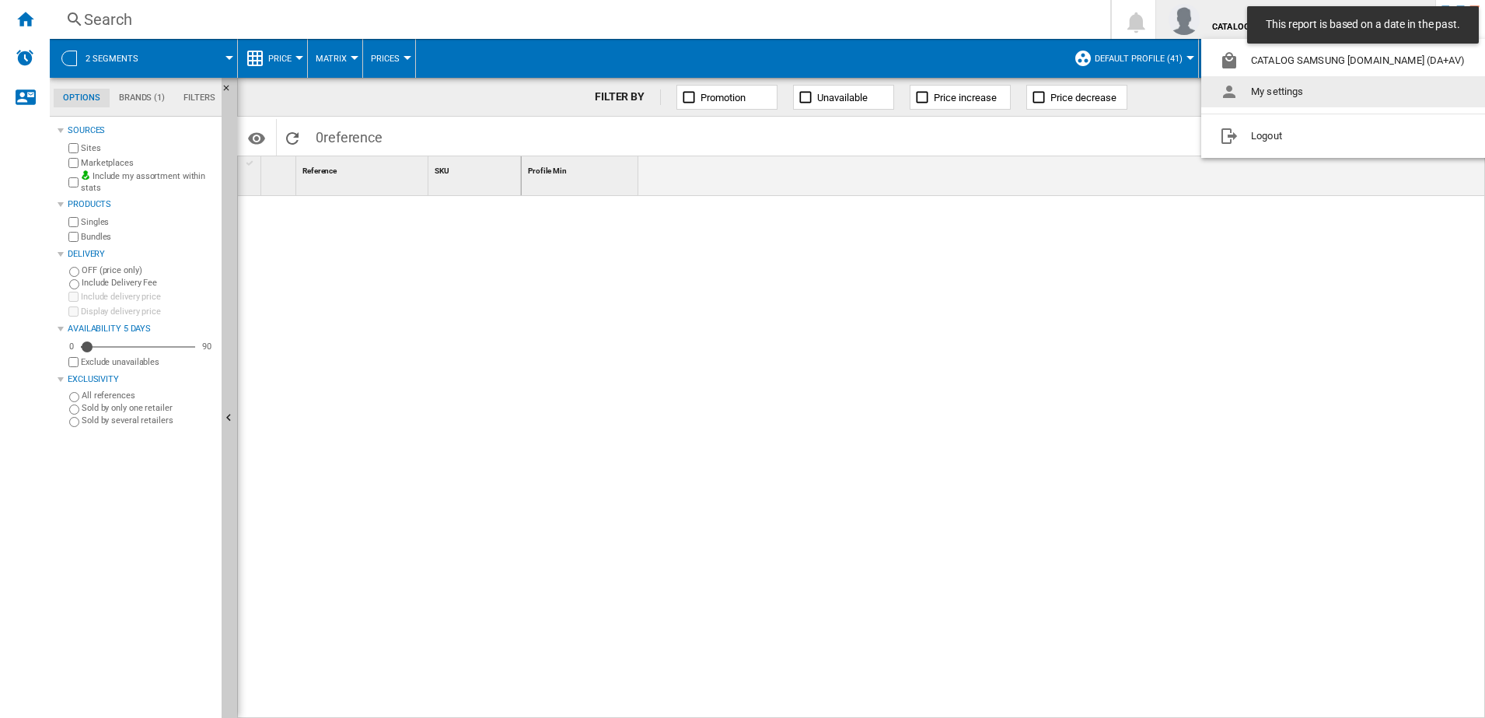  What do you see at coordinates (1363, 25) in the screenshot?
I see `span: This report is based on a date in the past.` at bounding box center [1363, 25].